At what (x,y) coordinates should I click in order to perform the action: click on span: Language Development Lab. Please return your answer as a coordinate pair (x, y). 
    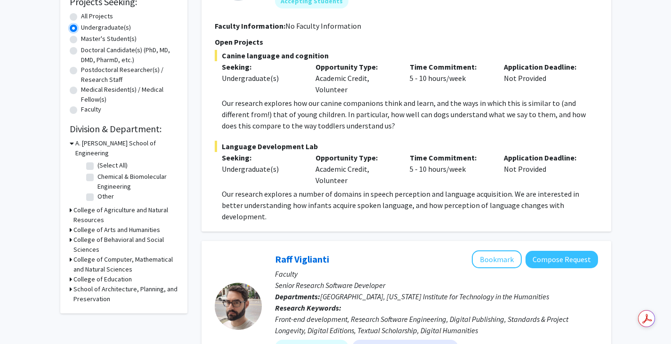
    Looking at the image, I should click on (406, 146).